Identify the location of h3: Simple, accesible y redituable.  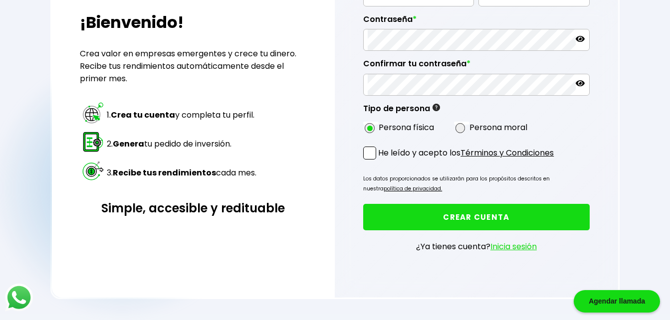
(193, 208).